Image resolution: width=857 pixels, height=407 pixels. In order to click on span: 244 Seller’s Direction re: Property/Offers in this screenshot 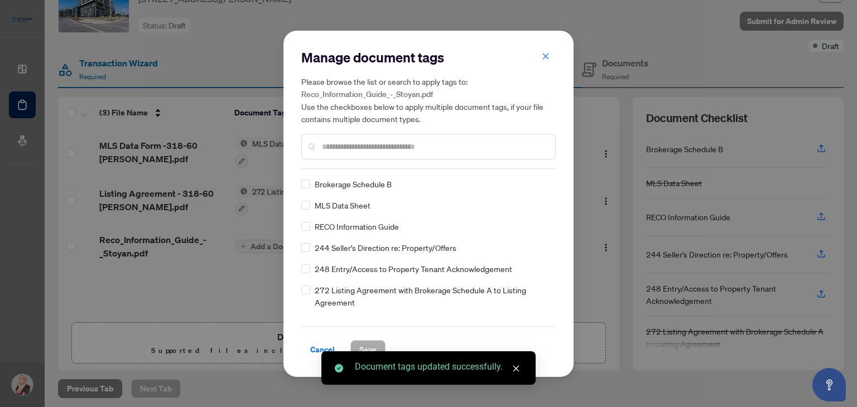, I will do `click(386, 248)`.